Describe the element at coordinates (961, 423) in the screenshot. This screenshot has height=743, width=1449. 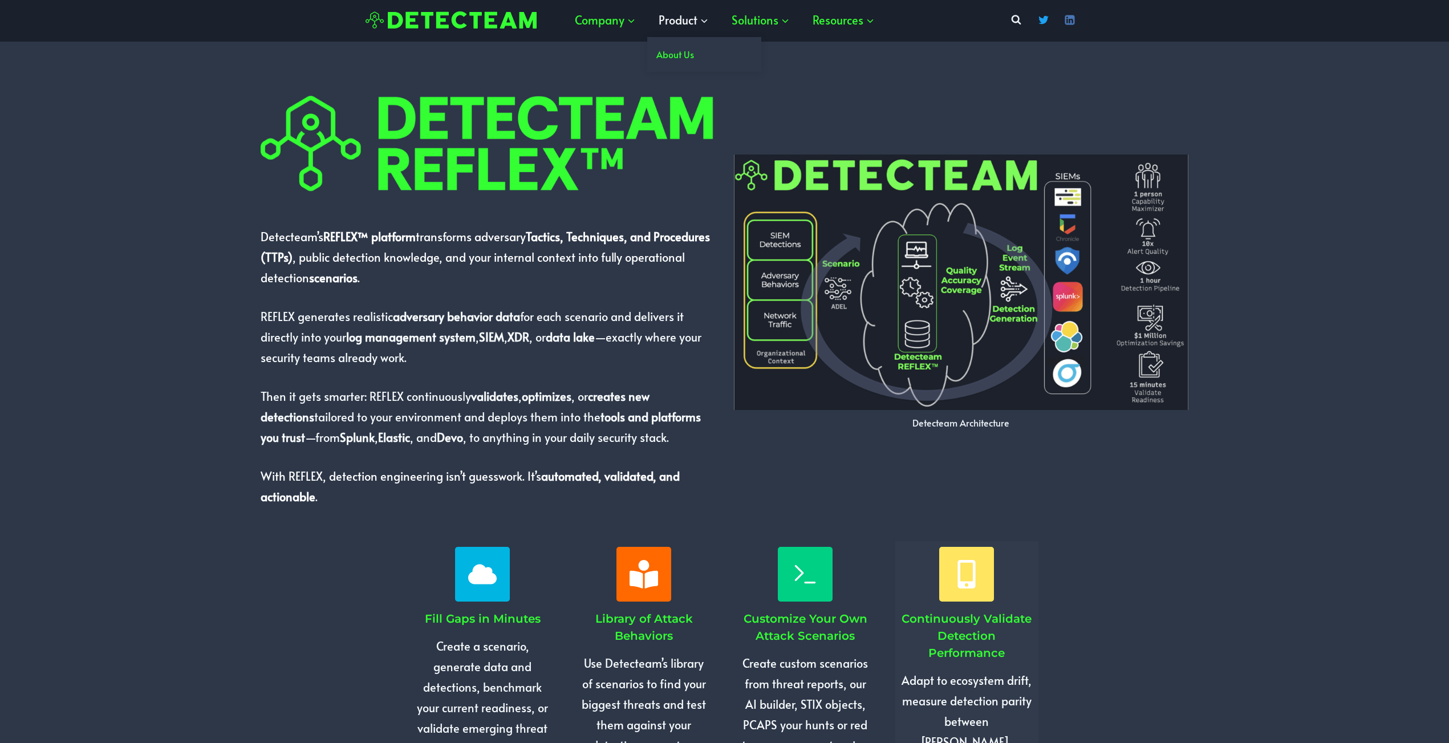
I see `figcaption: Detecteam Architecture` at that location.